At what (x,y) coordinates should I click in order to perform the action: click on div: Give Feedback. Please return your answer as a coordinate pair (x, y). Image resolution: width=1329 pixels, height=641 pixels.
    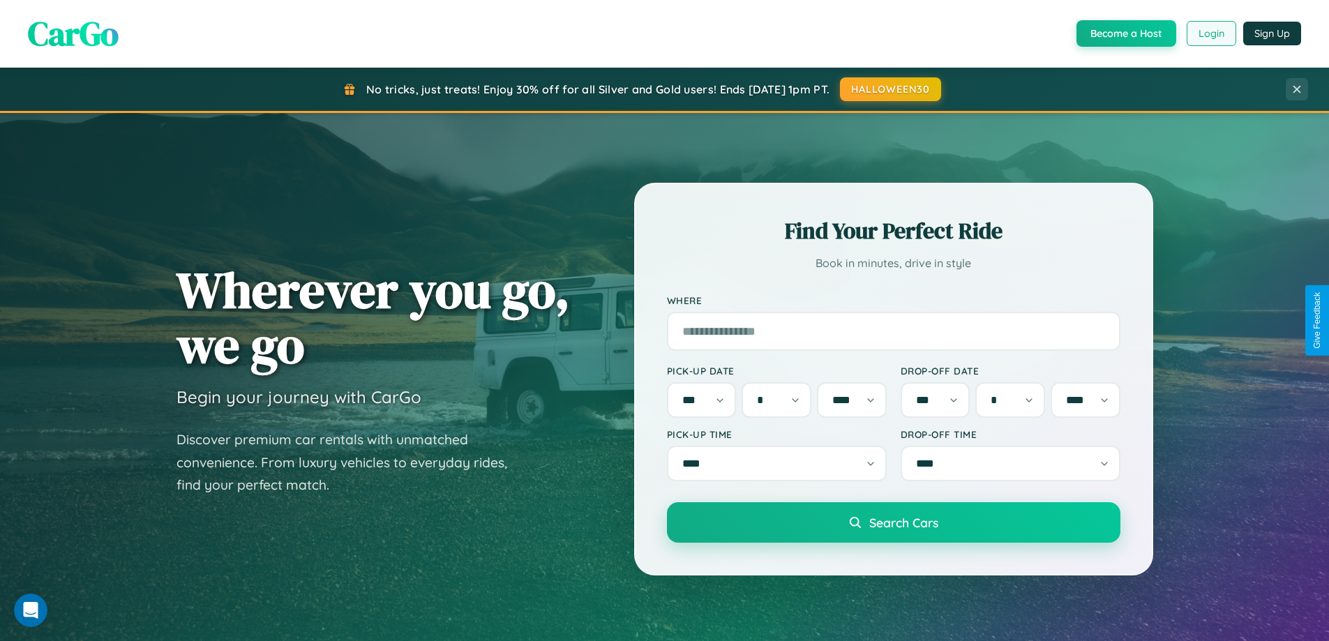
    Looking at the image, I should click on (1317, 320).